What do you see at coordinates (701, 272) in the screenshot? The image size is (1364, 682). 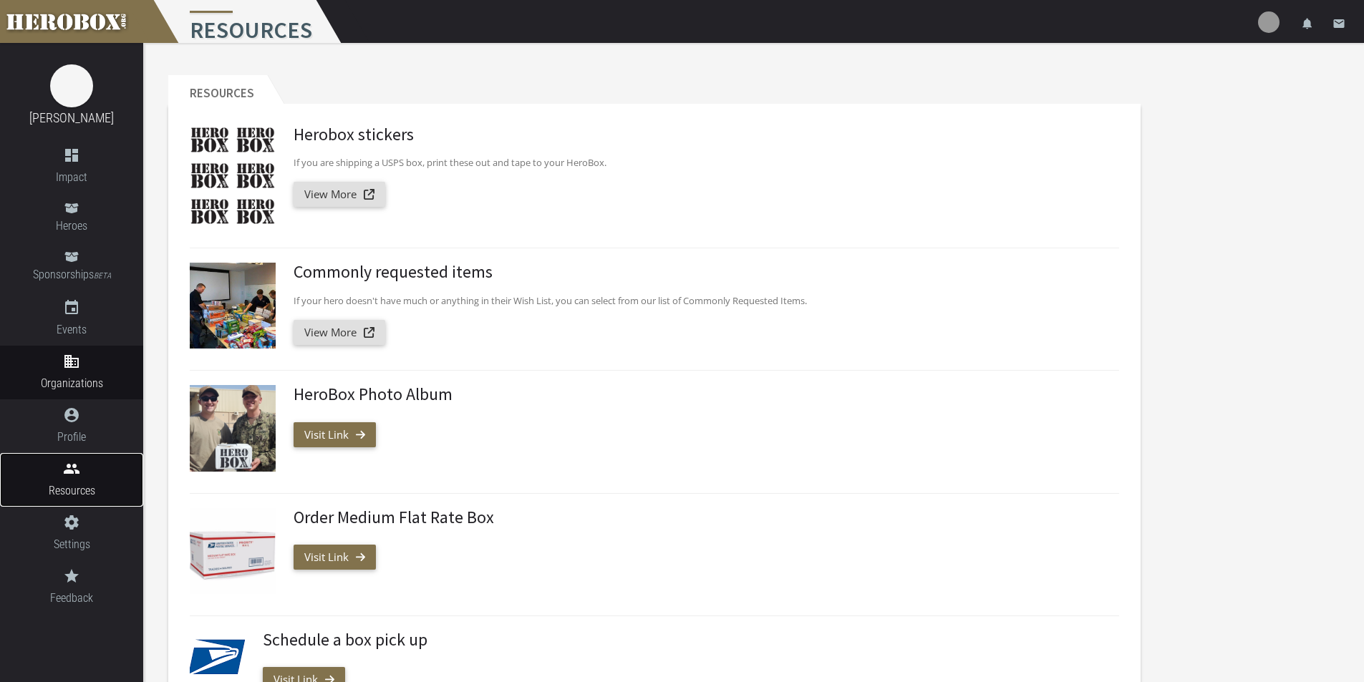 I see `h3: Commonly requested items` at bounding box center [701, 272].